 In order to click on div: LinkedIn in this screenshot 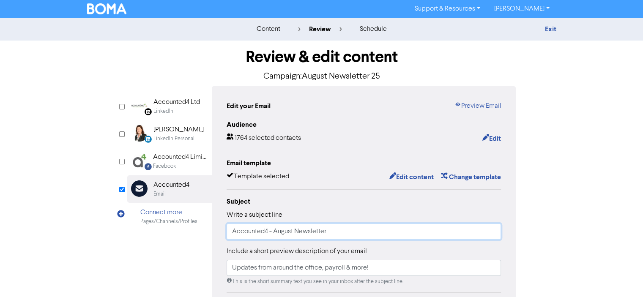, I will do `click(163, 111)`.